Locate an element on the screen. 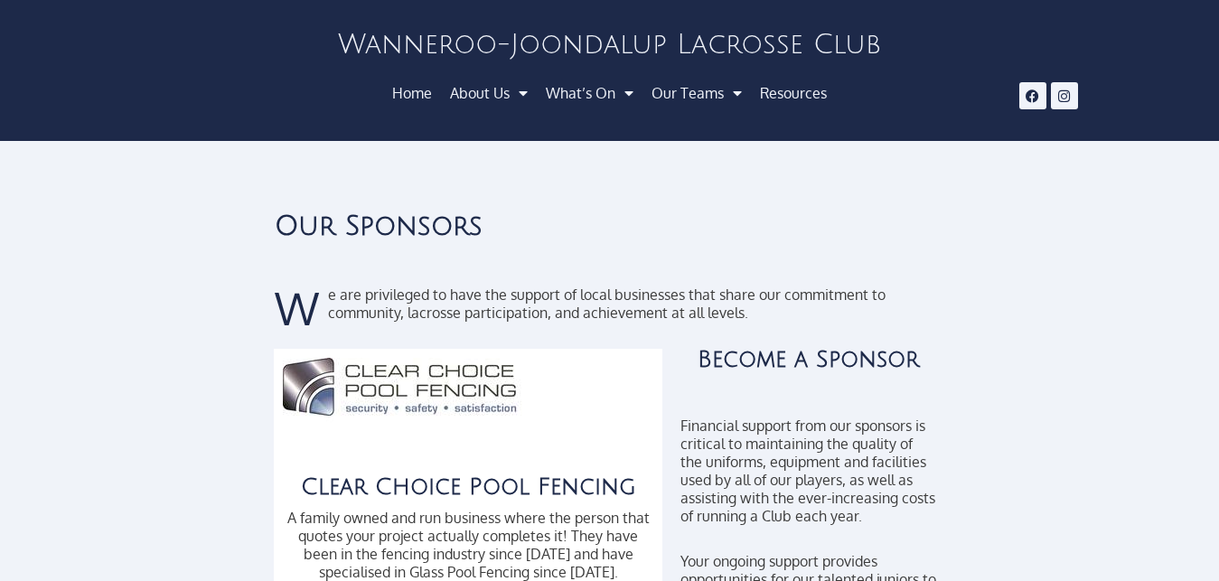 The image size is (1219, 581). p: e are privileged to have the support of local businesses that share our commitment to community, ... is located at coordinates (609, 304).